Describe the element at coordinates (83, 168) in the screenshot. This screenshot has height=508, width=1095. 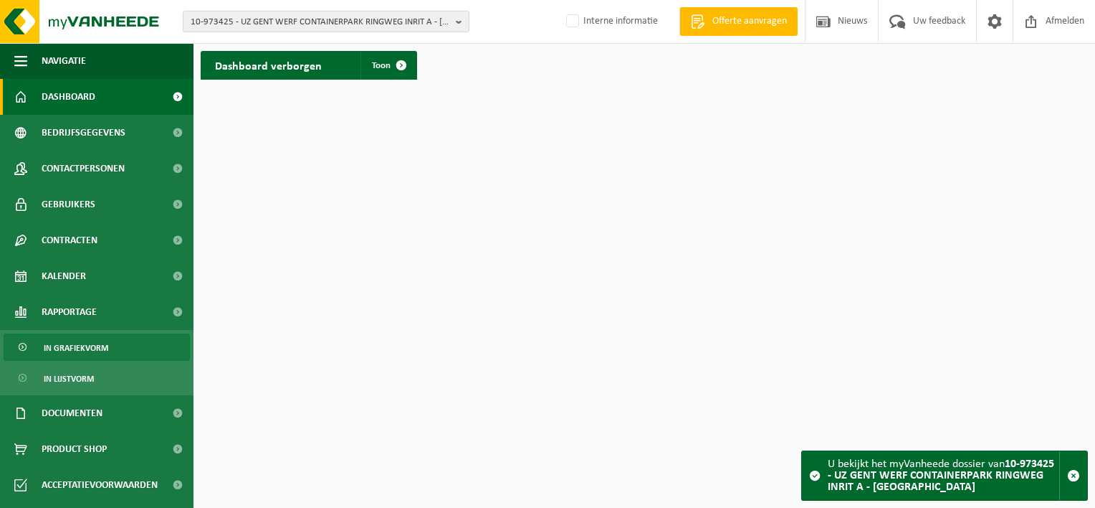
I see `span: Contactpersonen` at that location.